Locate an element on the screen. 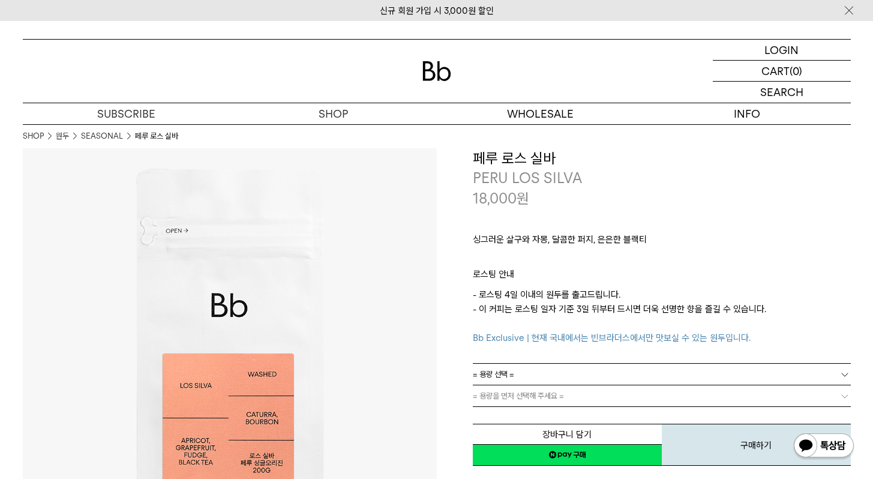 The height and width of the screenshot is (479, 873). p: INFO is located at coordinates (747, 113).